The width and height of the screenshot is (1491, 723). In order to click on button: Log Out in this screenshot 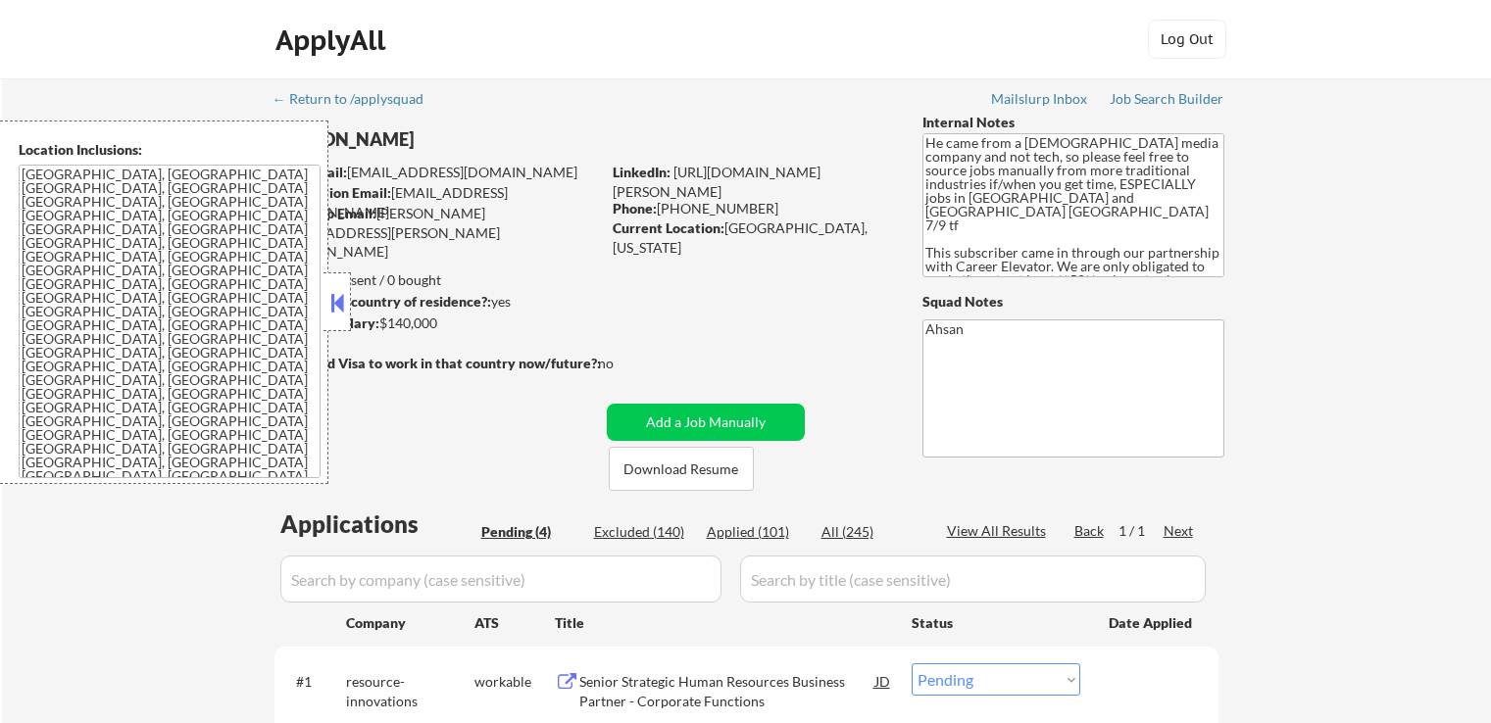, I will do `click(1187, 39)`.